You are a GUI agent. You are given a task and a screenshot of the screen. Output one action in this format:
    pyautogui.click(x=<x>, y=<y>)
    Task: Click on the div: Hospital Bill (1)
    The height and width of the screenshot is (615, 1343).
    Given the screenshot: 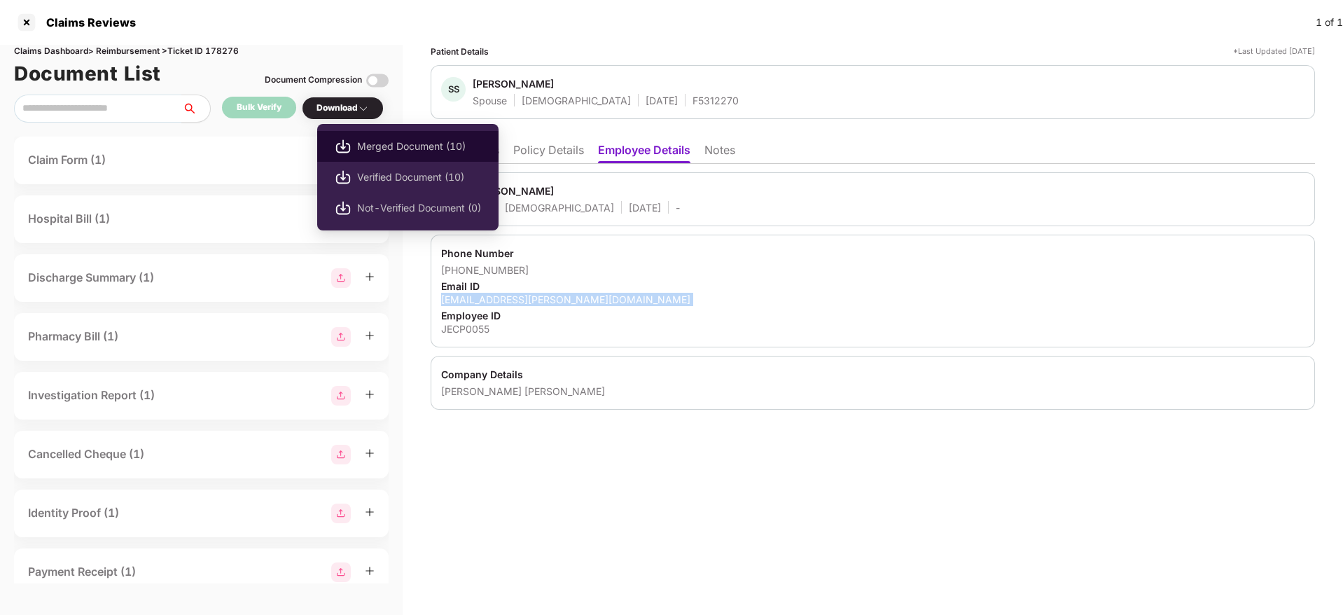 What is the action you would take?
    pyautogui.click(x=69, y=219)
    